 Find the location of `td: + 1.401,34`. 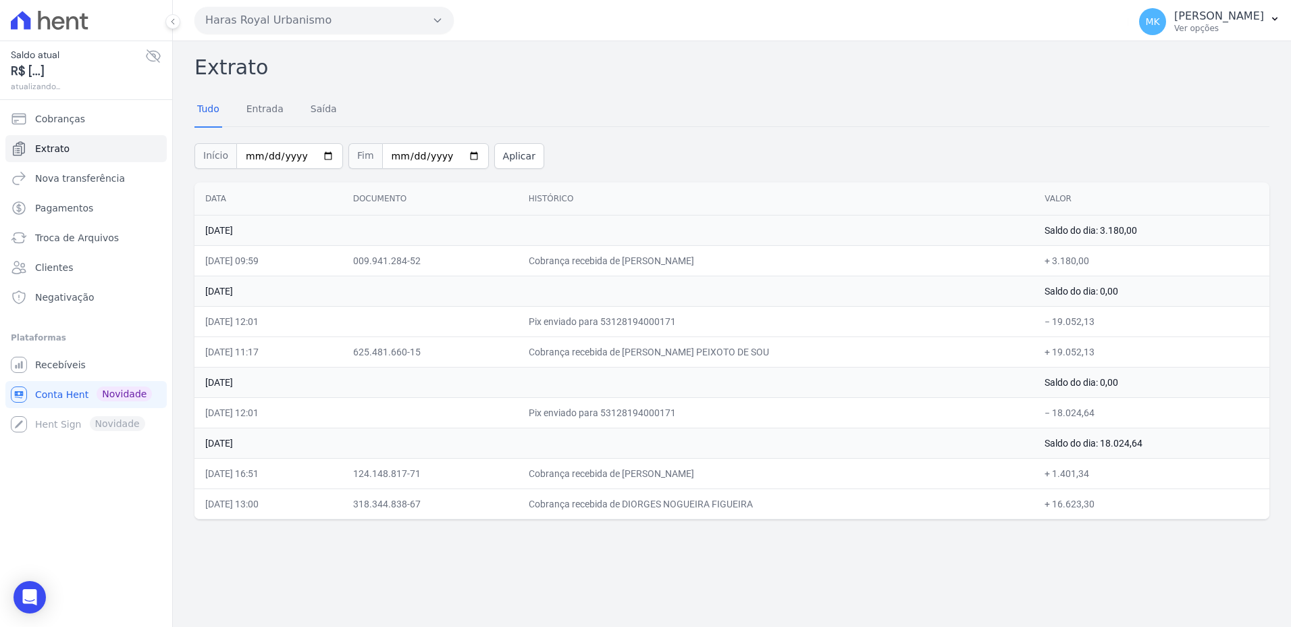

td: + 1.401,34 is located at coordinates (1152, 473).